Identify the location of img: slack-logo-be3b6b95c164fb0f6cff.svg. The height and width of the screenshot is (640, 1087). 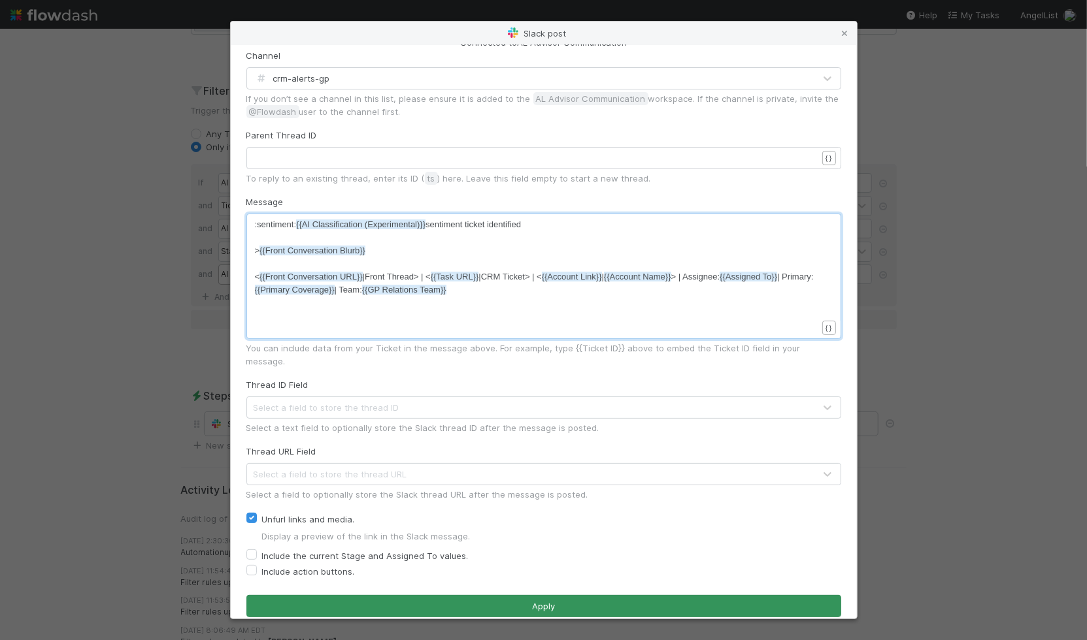
(513, 33).